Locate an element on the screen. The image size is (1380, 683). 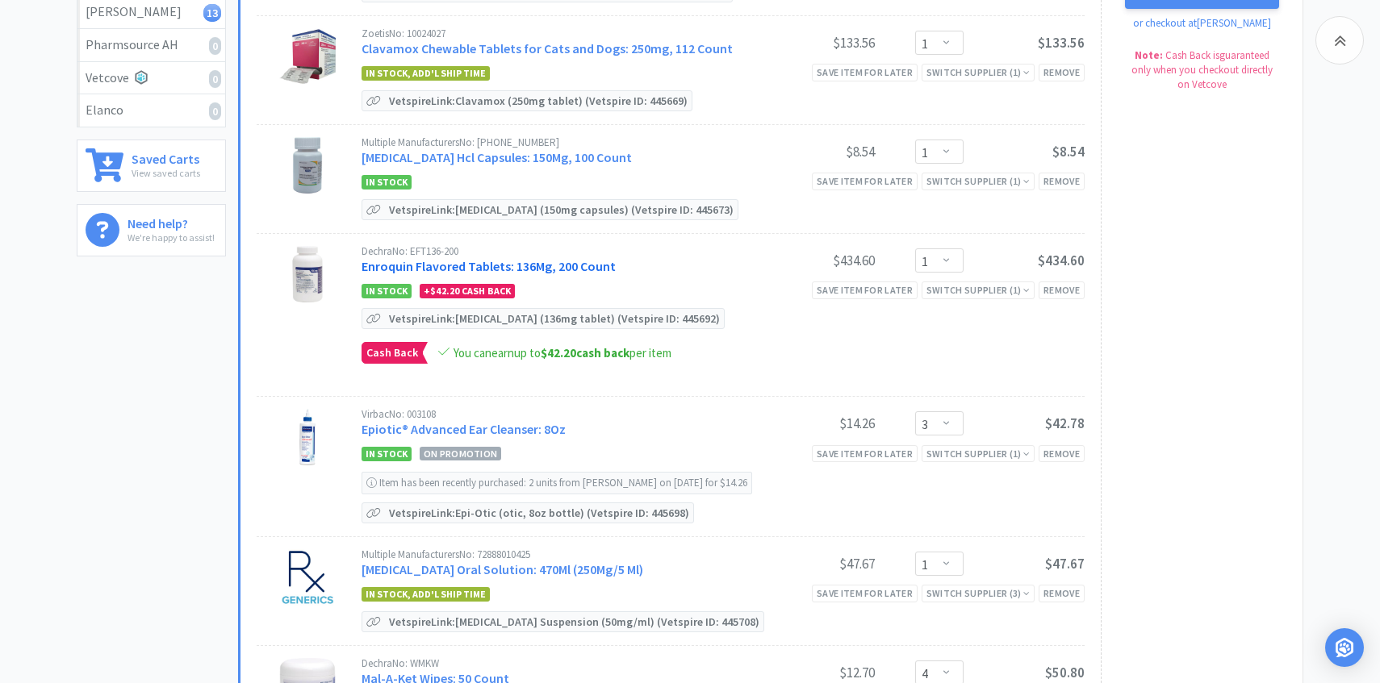
img: aabdd09a8a494d55ad89555508c43c16_394185.jpeg is located at coordinates (307, 165).